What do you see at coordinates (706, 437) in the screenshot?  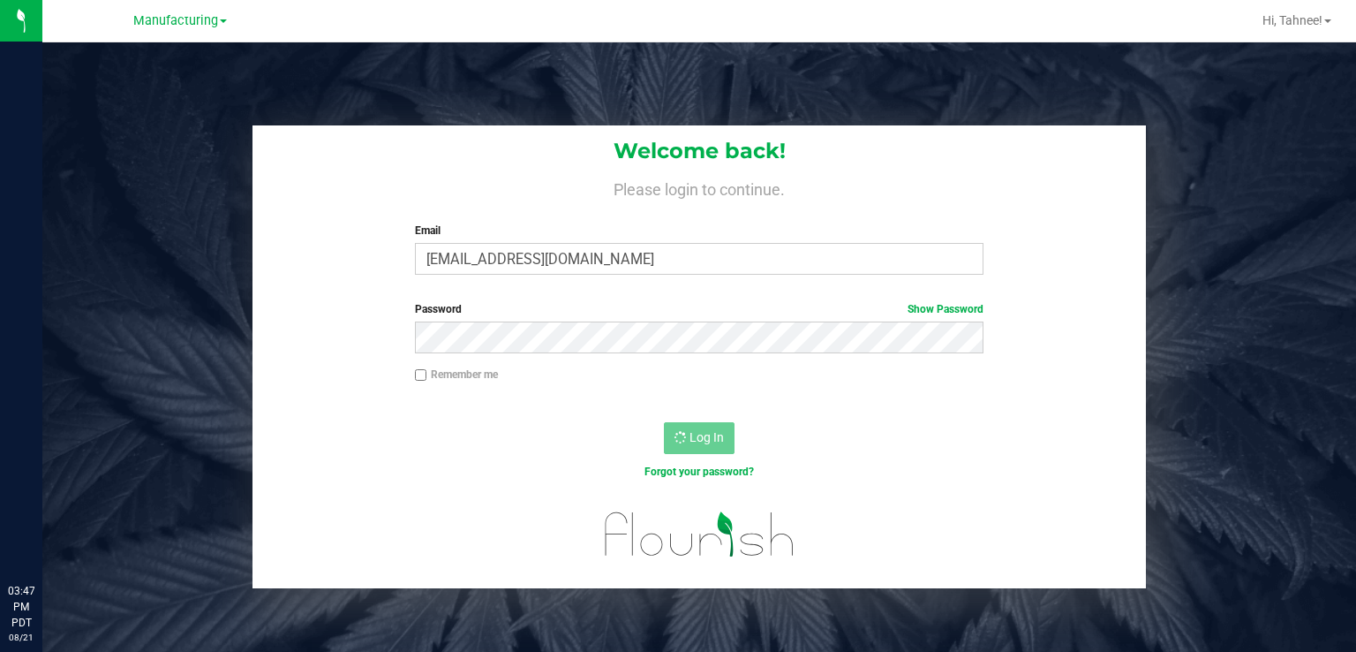 I see `span: Log In` at bounding box center [706, 437].